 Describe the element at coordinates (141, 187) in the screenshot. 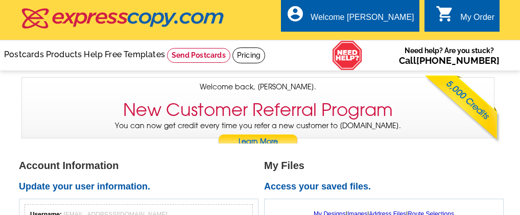

I see `h2: Update your user information.` at that location.